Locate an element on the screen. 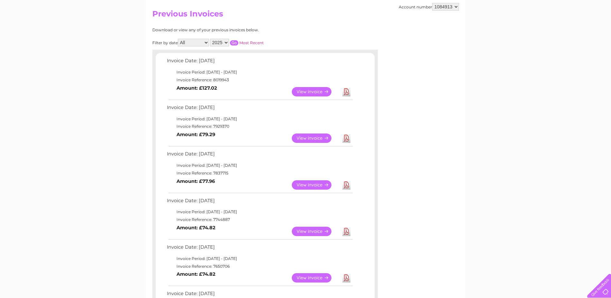 Image resolution: width=611 pixels, height=298 pixels. div: Download or view any of your previous invoices below. is located at coordinates (237, 30).